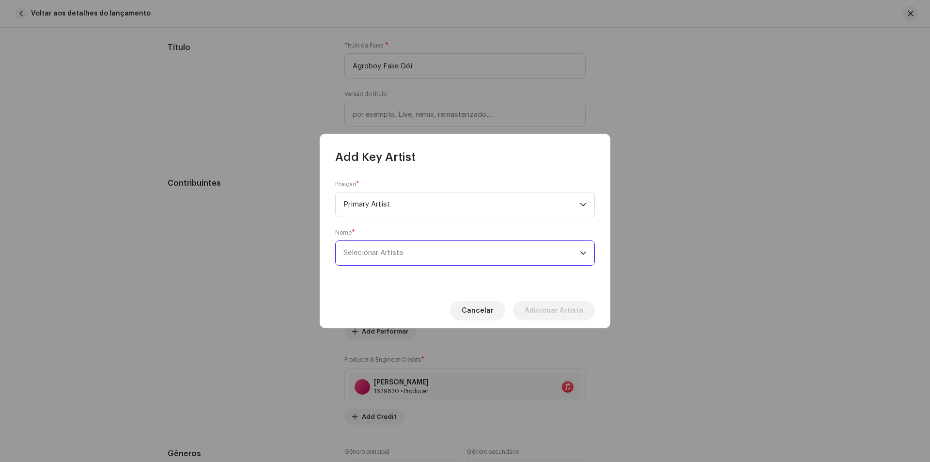 The height and width of the screenshot is (462, 930). Describe the element at coordinates (478, 310) in the screenshot. I see `span: Cancelar` at that location.